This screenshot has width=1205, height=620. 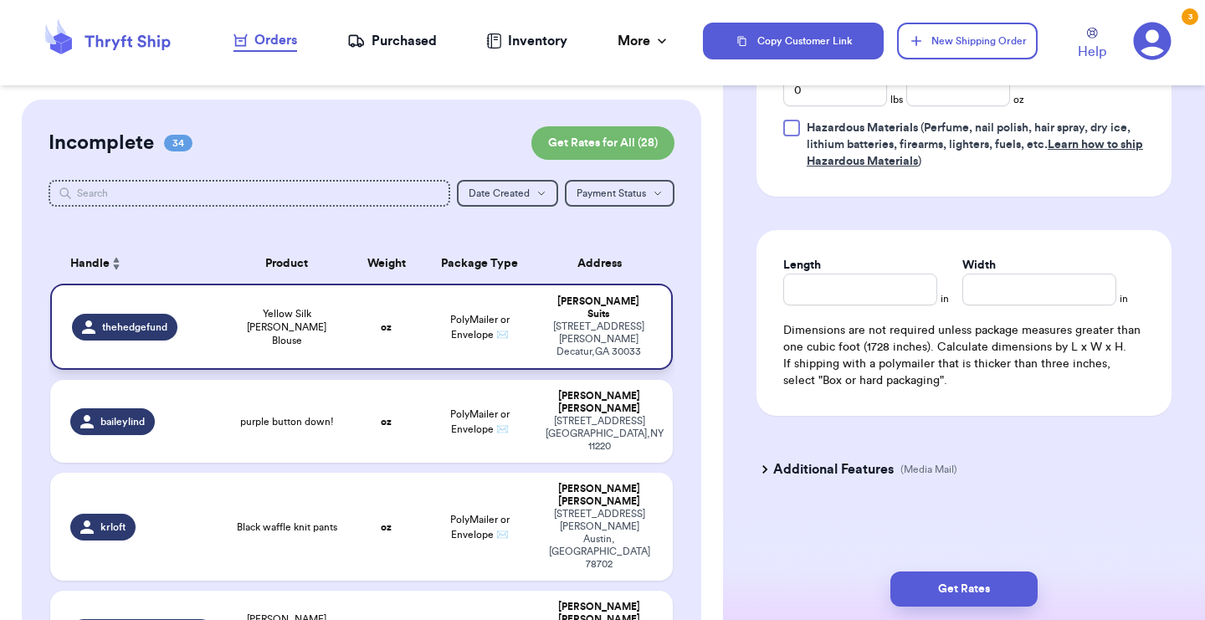 What do you see at coordinates (1092, 44) in the screenshot?
I see `a: Help` at bounding box center [1092, 44].